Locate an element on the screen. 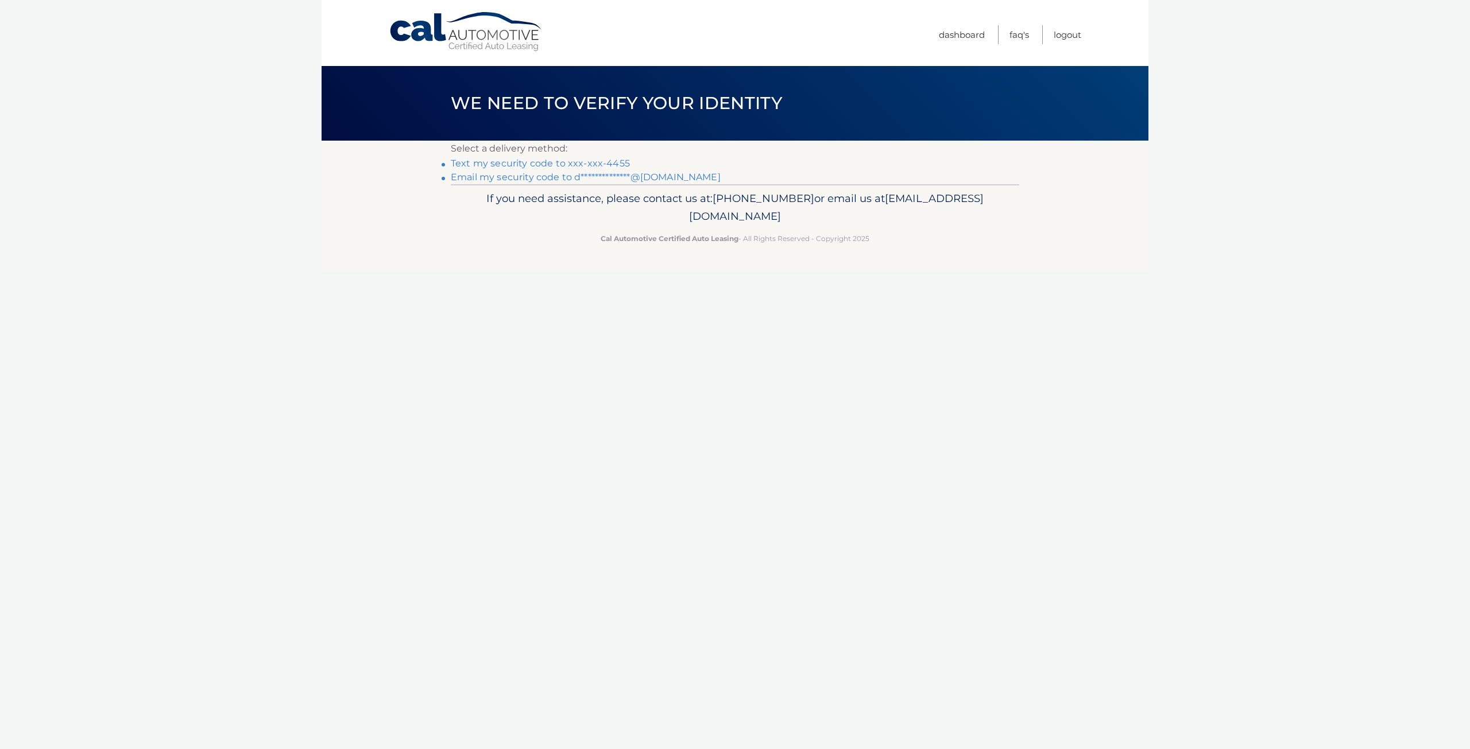 The image size is (1470, 749). a: FAQ's is located at coordinates (1019, 34).